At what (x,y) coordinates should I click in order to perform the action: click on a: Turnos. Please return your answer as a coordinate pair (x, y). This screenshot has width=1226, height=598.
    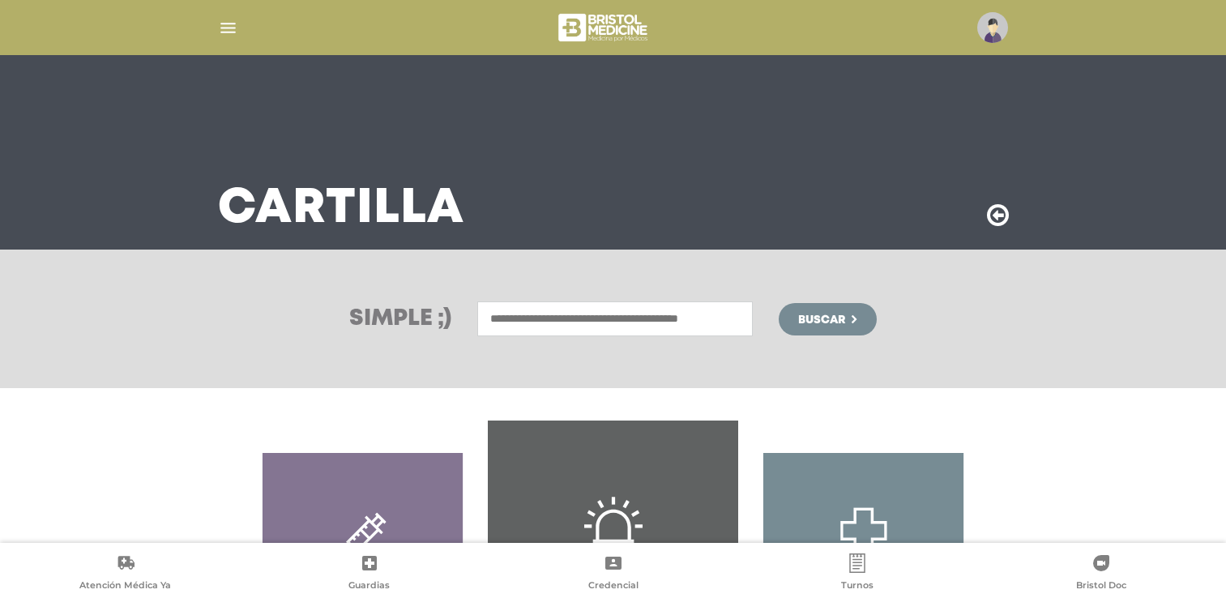
    Looking at the image, I should click on (857, 574).